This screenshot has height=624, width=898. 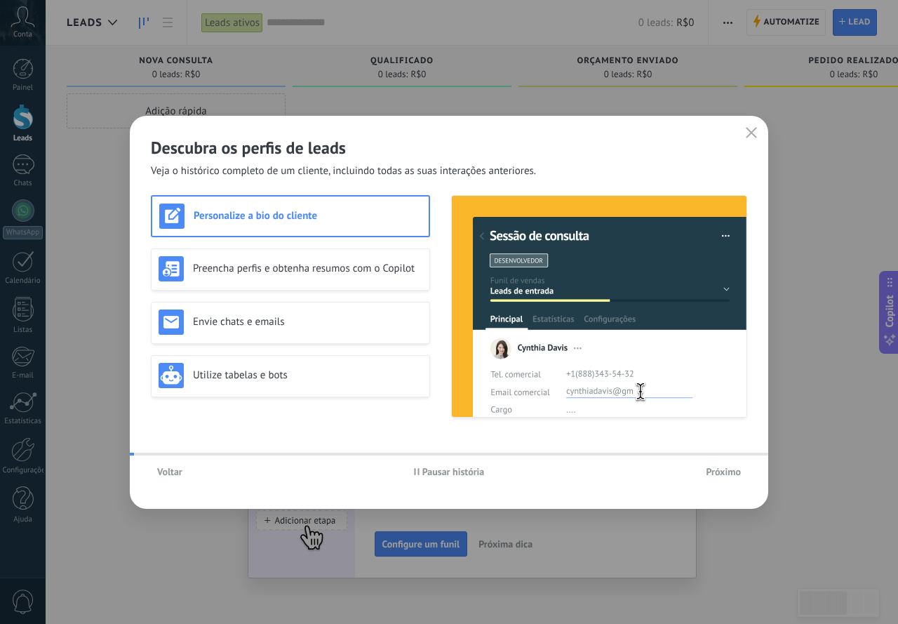 What do you see at coordinates (170, 472) in the screenshot?
I see `span: Voltar` at bounding box center [170, 472].